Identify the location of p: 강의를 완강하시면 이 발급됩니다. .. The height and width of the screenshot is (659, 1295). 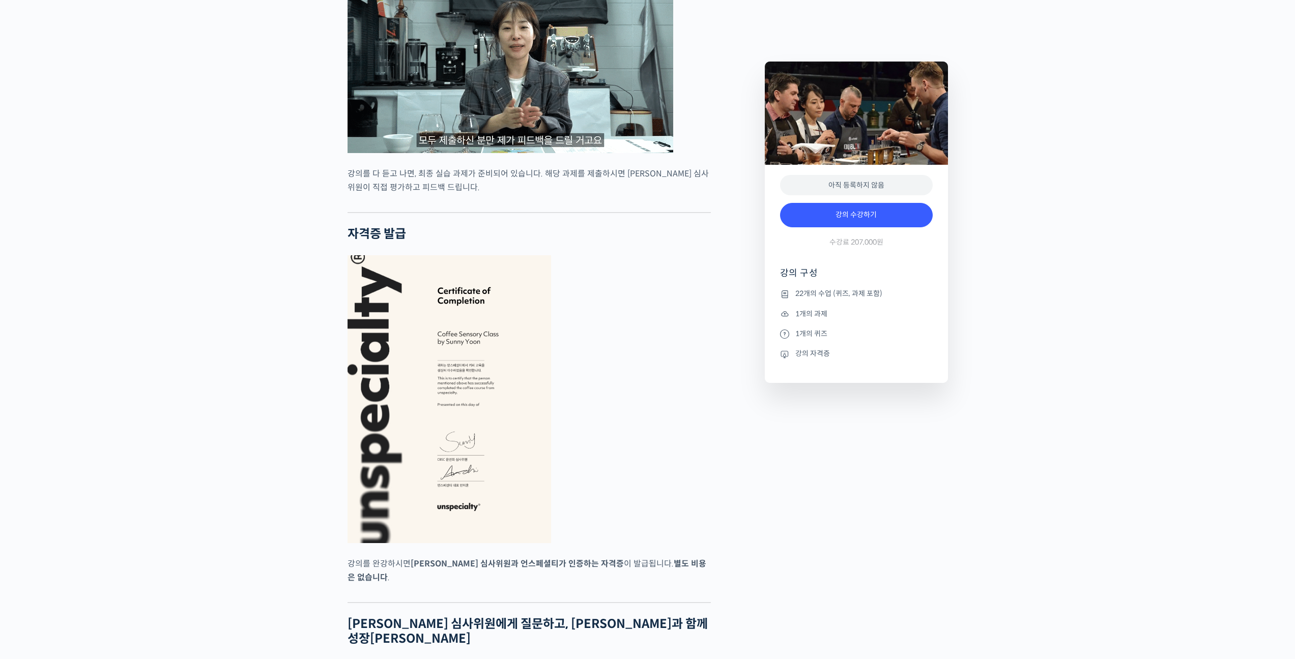
(529, 571).